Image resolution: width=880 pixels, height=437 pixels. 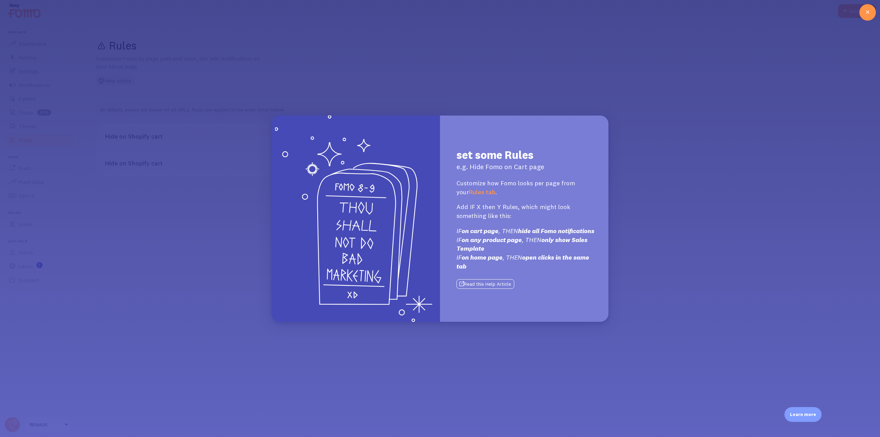 I want to click on h1: set some Rules, so click(x=495, y=155).